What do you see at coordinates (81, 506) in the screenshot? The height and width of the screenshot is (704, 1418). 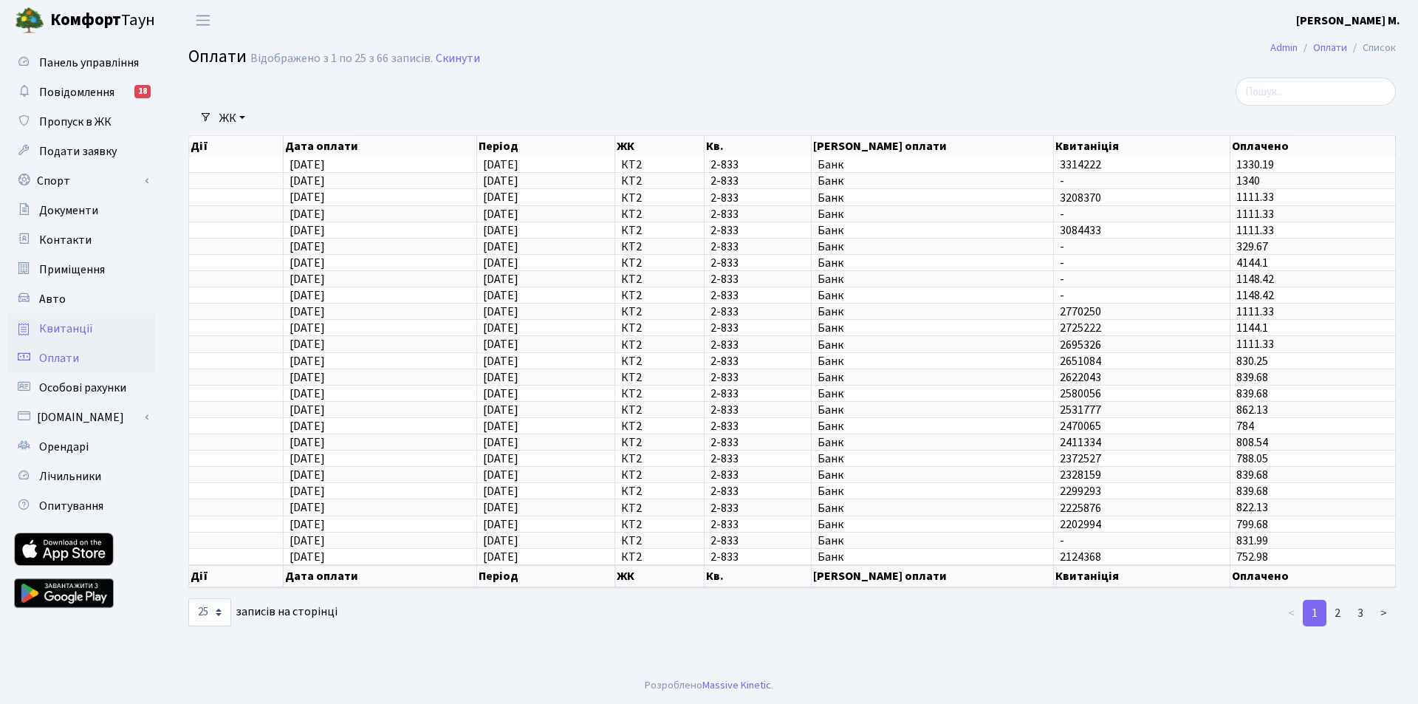 I see `a: Опитування` at bounding box center [81, 506].